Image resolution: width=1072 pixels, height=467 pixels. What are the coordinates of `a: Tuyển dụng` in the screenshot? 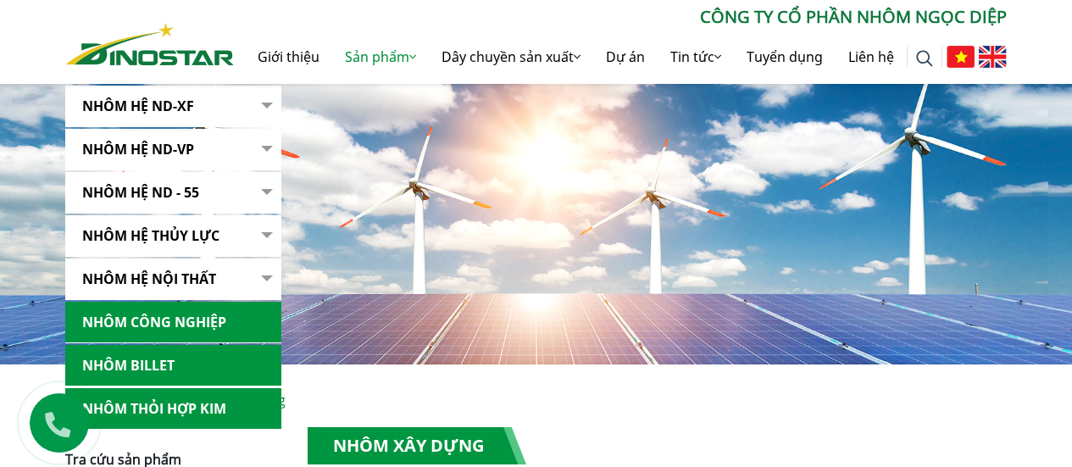 It's located at (785, 57).